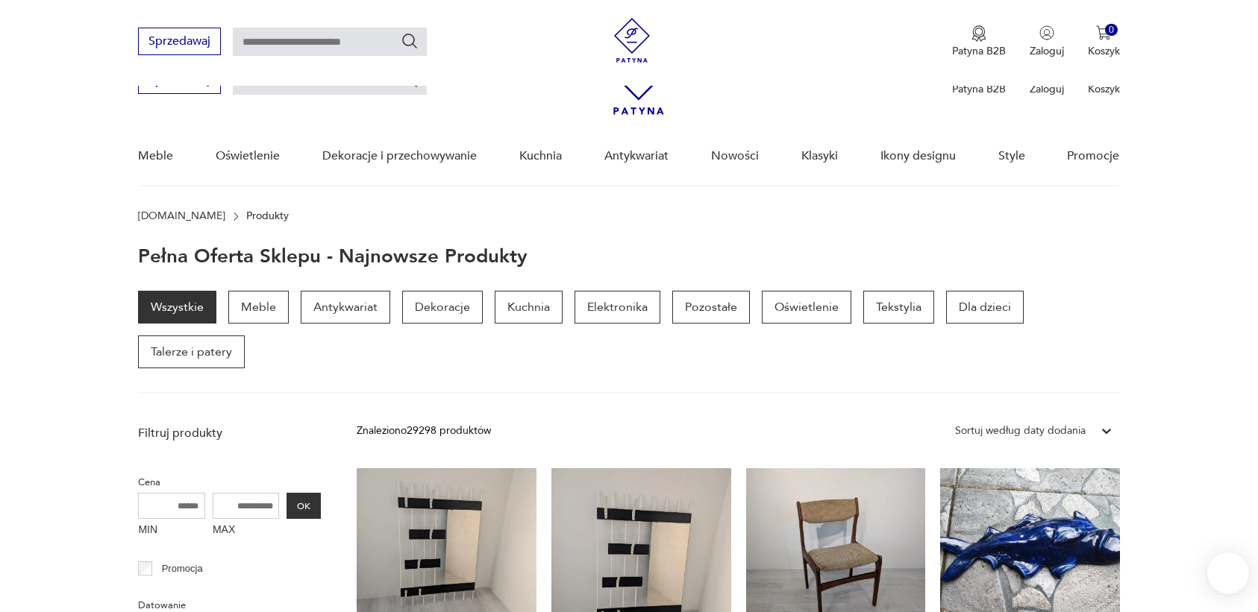 The width and height of the screenshot is (1258, 612). Describe the element at coordinates (632, 40) in the screenshot. I see `img: Patyna - sklep z meblami i dekoracjami vintage` at that location.